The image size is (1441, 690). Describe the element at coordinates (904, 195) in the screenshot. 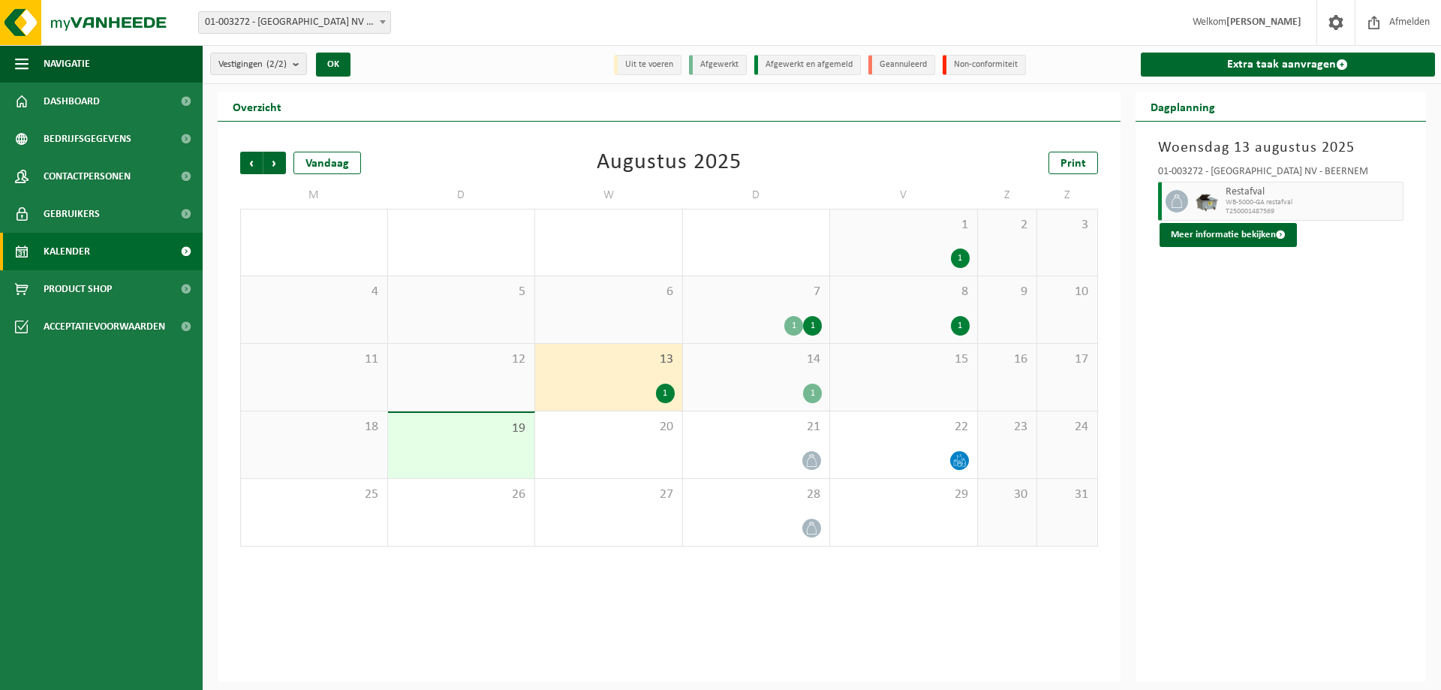

I see `td: V` at that location.